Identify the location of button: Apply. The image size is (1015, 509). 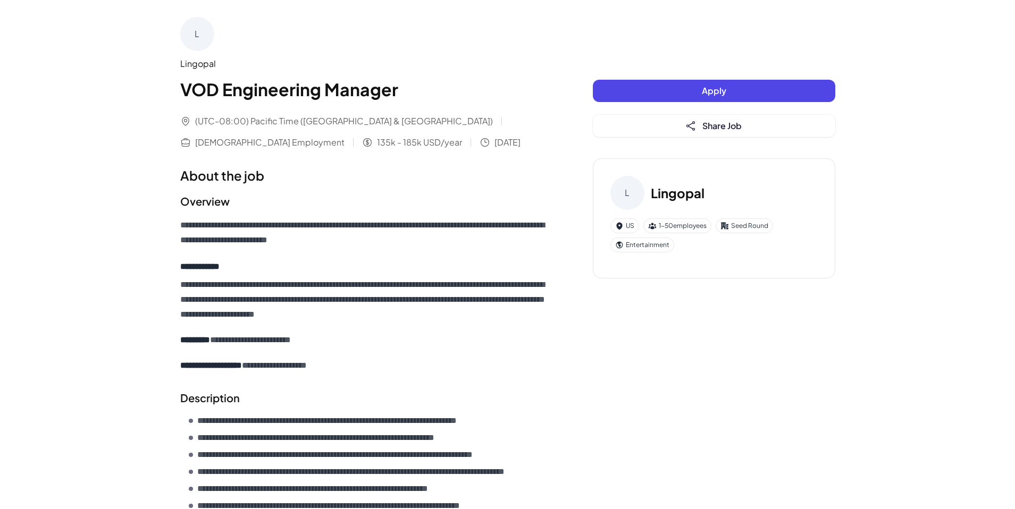
(714, 91).